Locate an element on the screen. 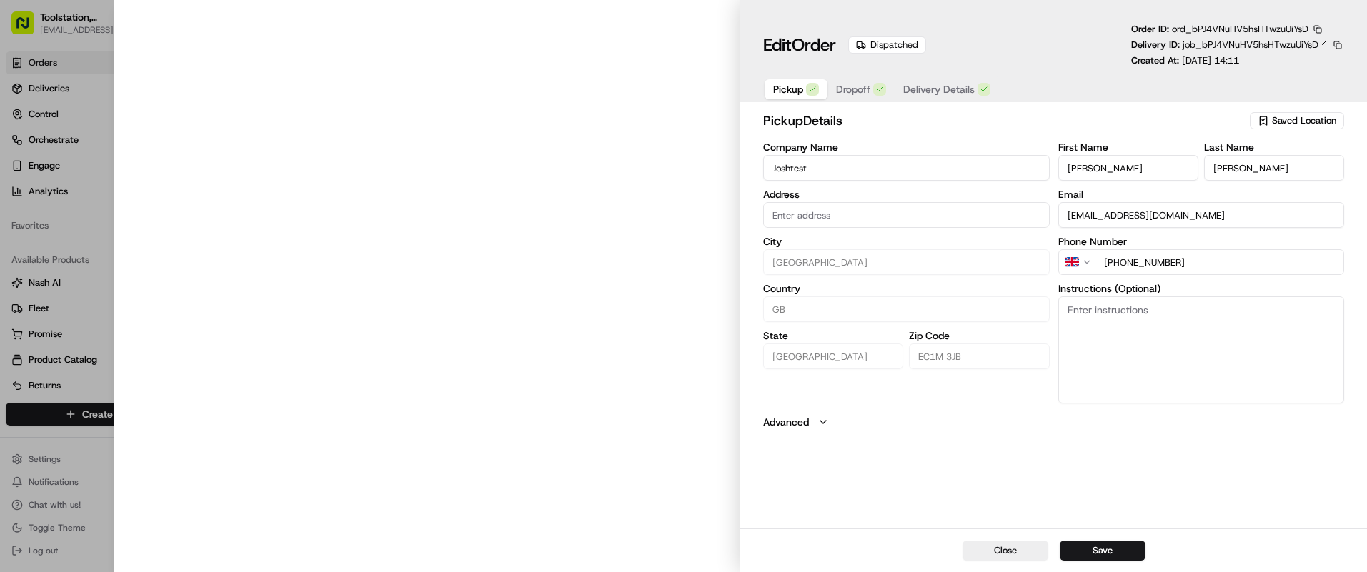 The image size is (1367, 572). a: 📗Knowledge Base is located at coordinates (61, 214).